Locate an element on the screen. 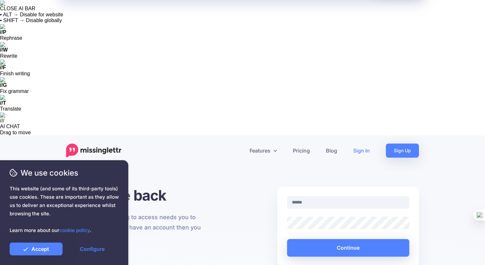 This screenshot has width=485, height=265. h1: Welcome back is located at coordinates (137, 195).